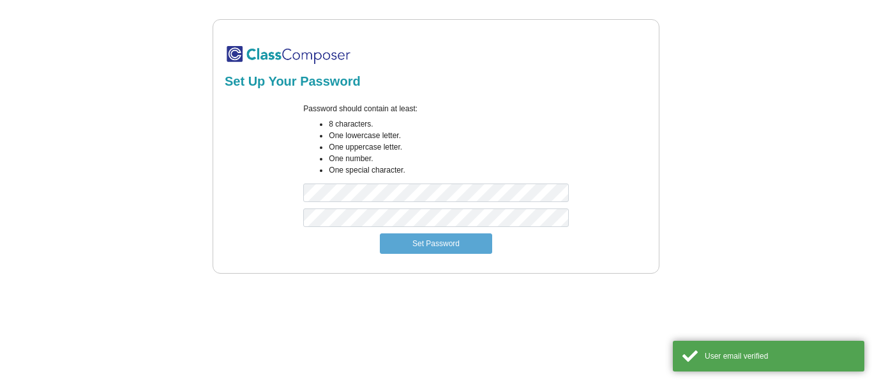 This screenshot has width=872, height=383. I want to click on li: One special character., so click(448, 170).